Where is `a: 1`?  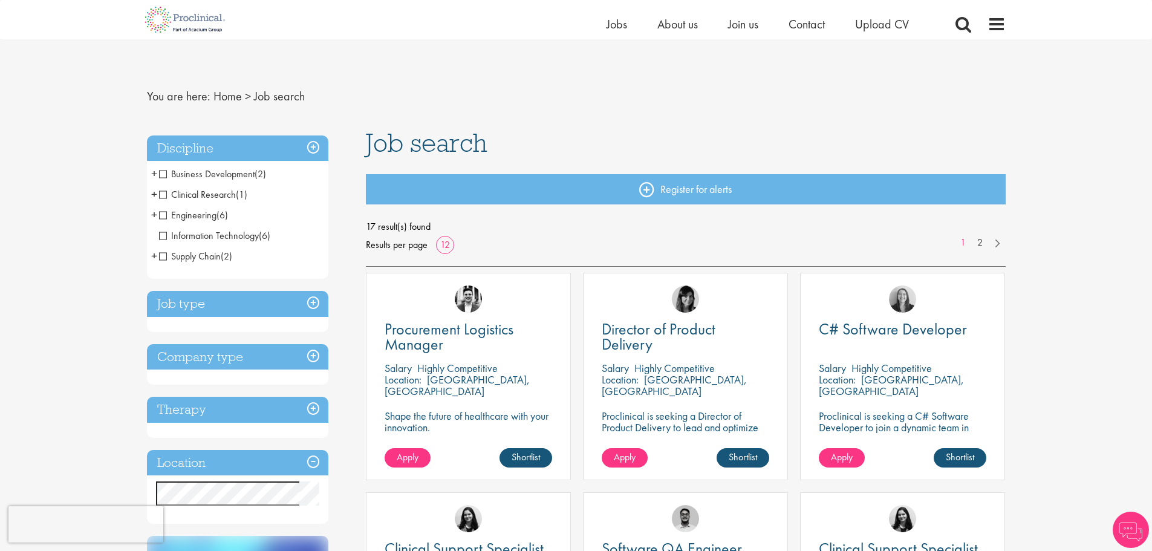 a: 1 is located at coordinates (963, 243).